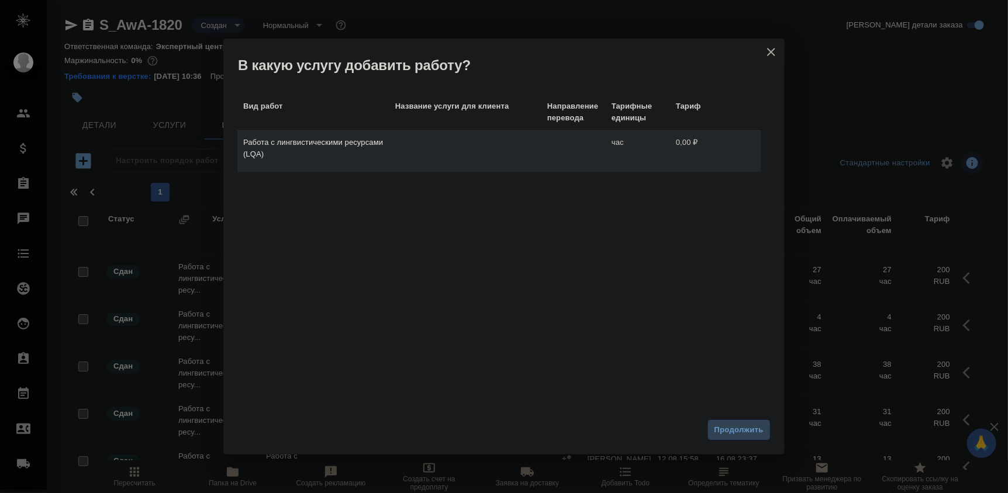  What do you see at coordinates (638, 112) in the screenshot?
I see `div: Тарифные единицы` at bounding box center [638, 112].